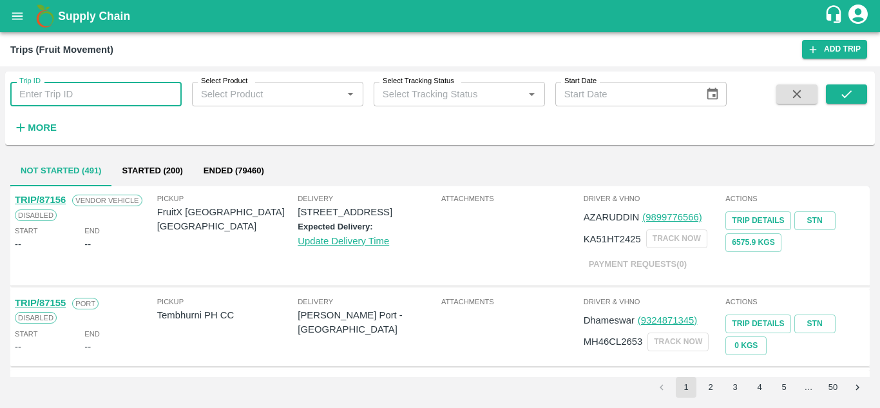 The height and width of the screenshot is (408, 880). I want to click on div: Trips (Fruit Movement), so click(62, 50).